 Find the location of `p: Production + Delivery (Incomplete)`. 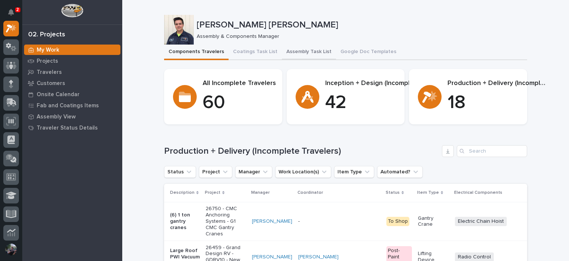

p: Production + Delivery (Incomplete) is located at coordinates (498, 83).